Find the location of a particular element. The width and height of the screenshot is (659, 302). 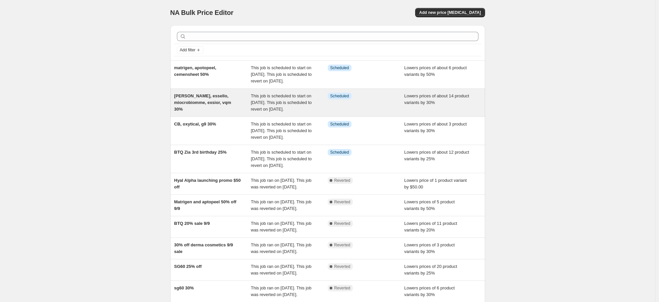

span: NA Bulk Price Editor is located at coordinates (202, 13).